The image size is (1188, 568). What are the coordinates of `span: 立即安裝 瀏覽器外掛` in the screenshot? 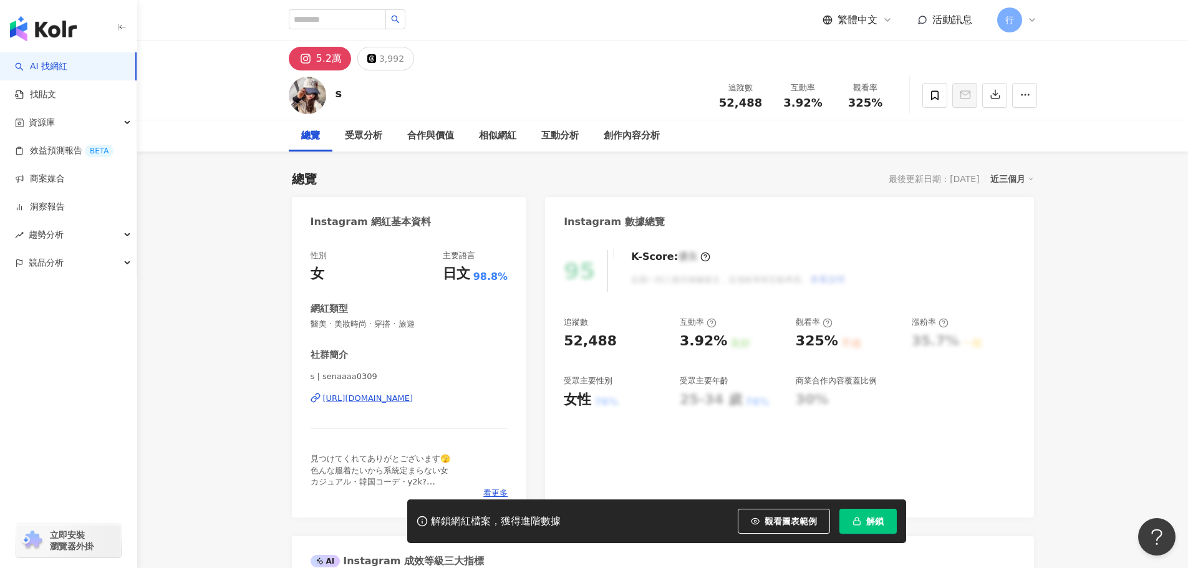 It's located at (72, 541).